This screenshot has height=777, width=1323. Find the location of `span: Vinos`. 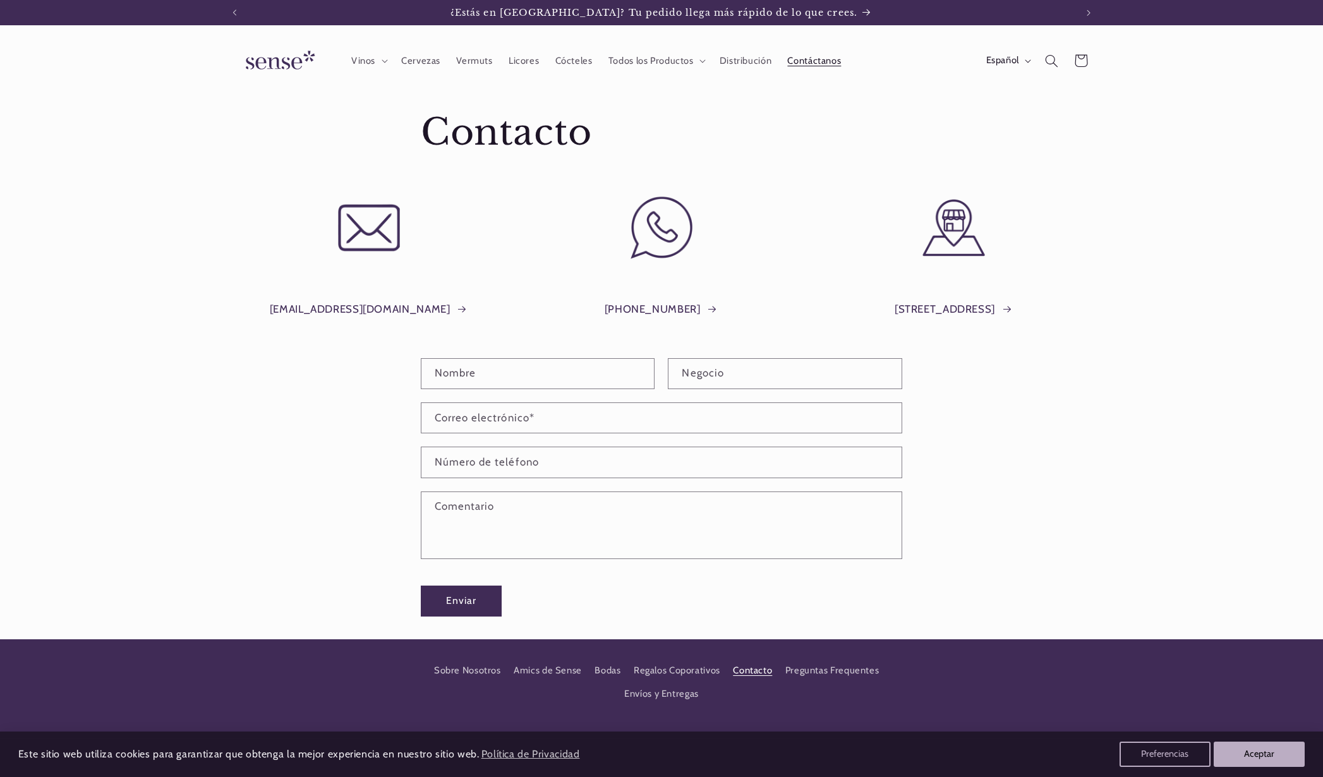

span: Vinos is located at coordinates (363, 61).